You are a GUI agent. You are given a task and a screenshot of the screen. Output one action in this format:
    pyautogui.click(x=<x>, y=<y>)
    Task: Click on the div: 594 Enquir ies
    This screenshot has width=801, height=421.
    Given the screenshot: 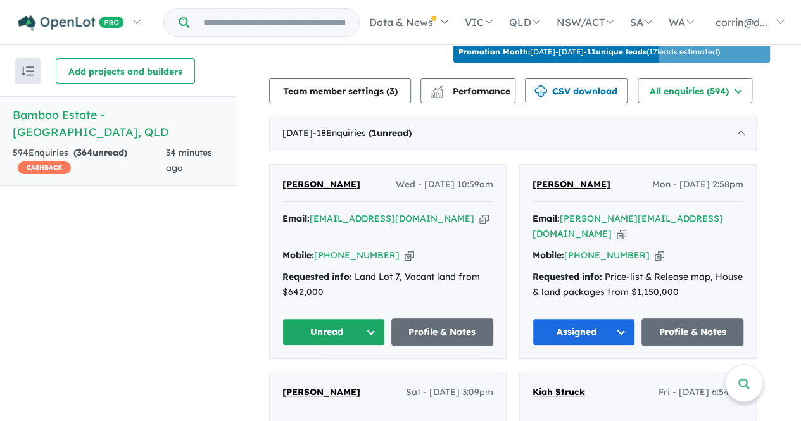 What is the action you would take?
    pyautogui.click(x=89, y=161)
    